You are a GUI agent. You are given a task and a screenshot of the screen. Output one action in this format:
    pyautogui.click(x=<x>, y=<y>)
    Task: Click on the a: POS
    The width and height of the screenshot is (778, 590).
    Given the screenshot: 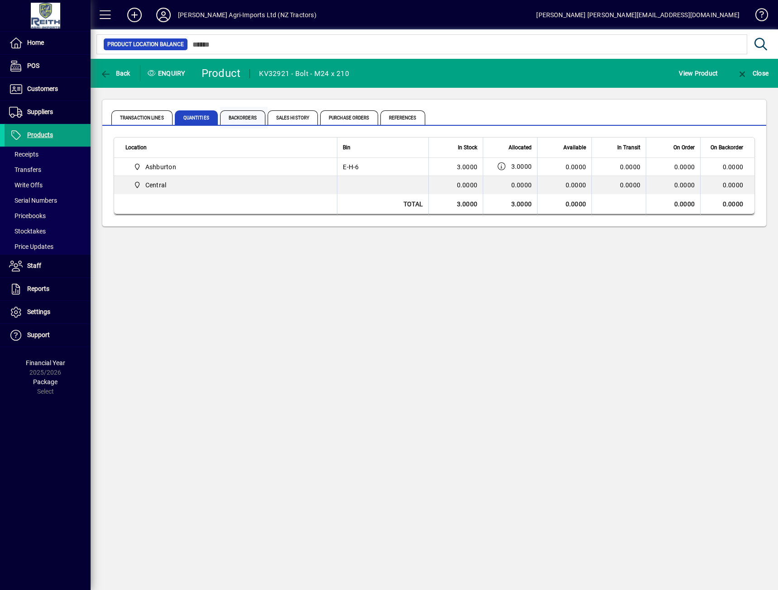 What is the action you would take?
    pyautogui.click(x=48, y=66)
    